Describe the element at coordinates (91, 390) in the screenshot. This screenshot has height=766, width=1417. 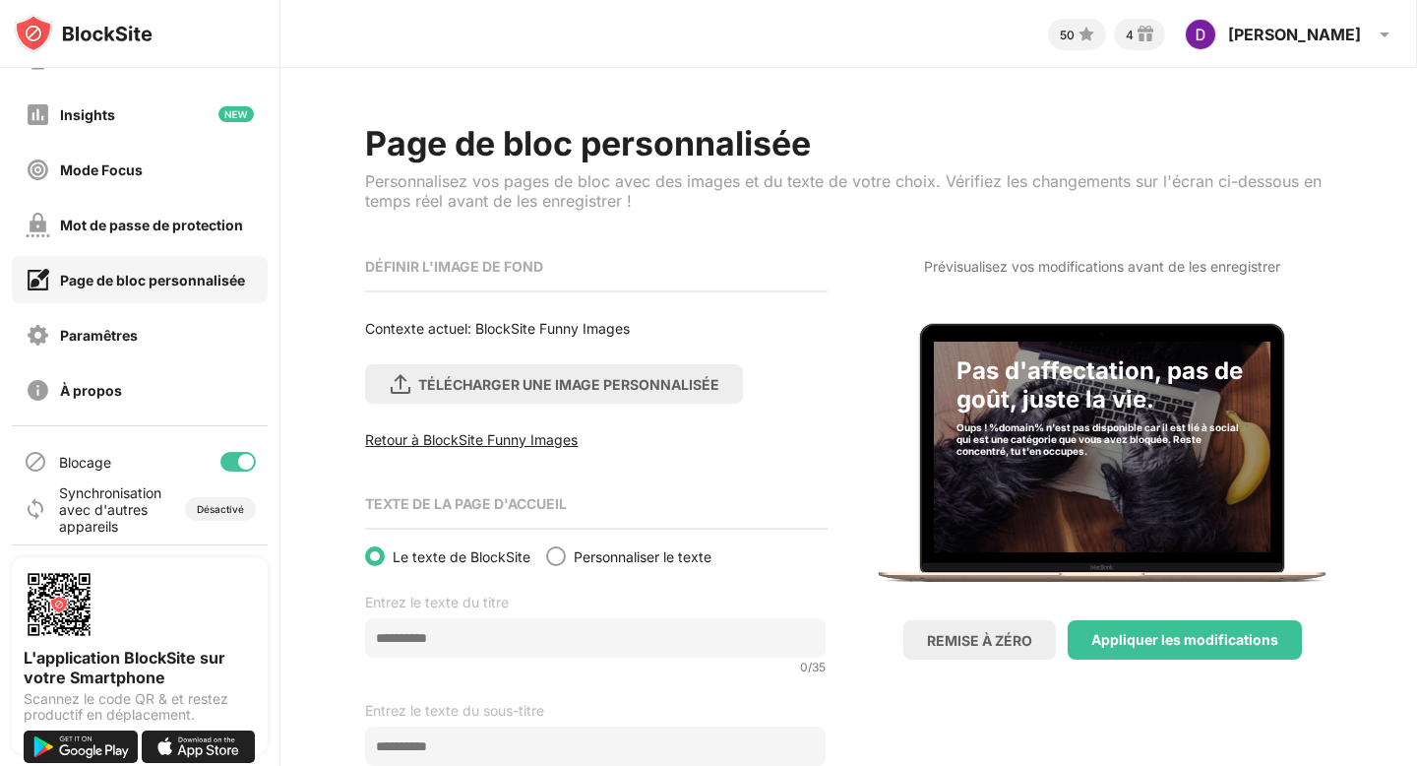
I see `div: À propos` at that location.